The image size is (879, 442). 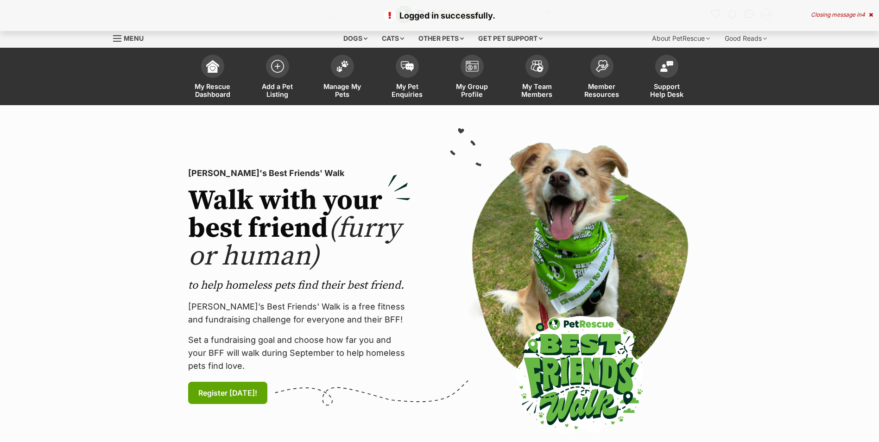 What do you see at coordinates (510, 38) in the screenshot?
I see `div: Get pet support` at bounding box center [510, 38].